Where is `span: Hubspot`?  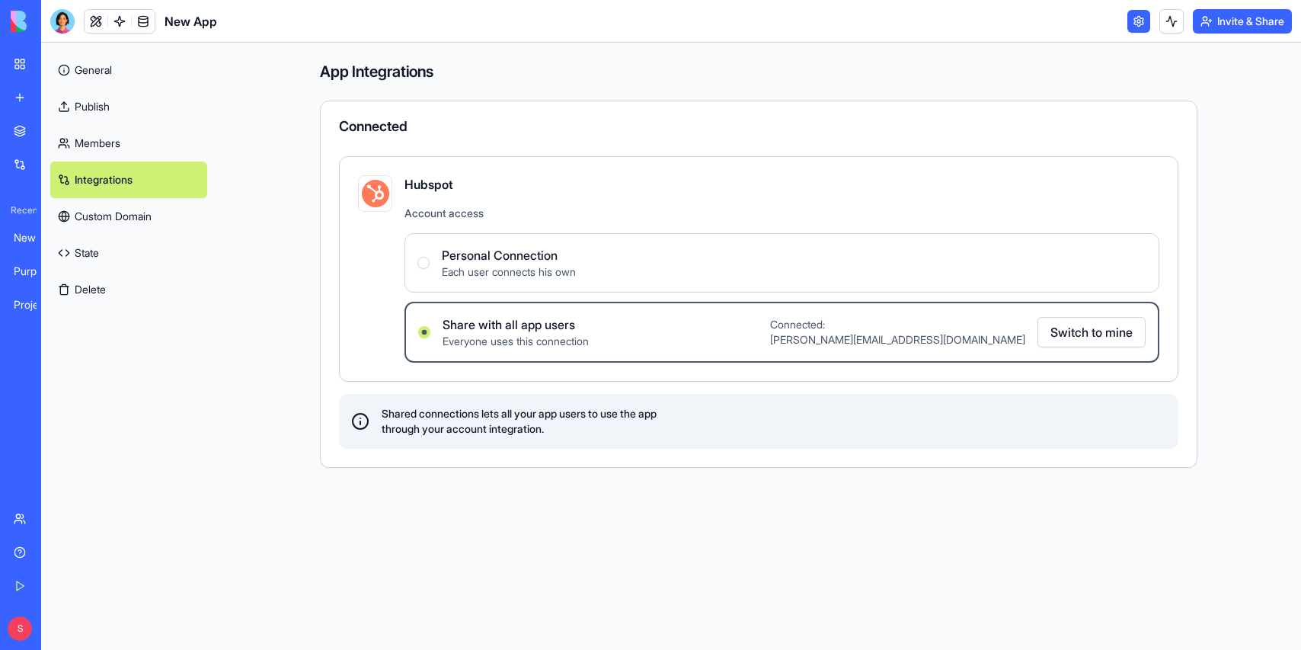
span: Hubspot is located at coordinates (782, 184).